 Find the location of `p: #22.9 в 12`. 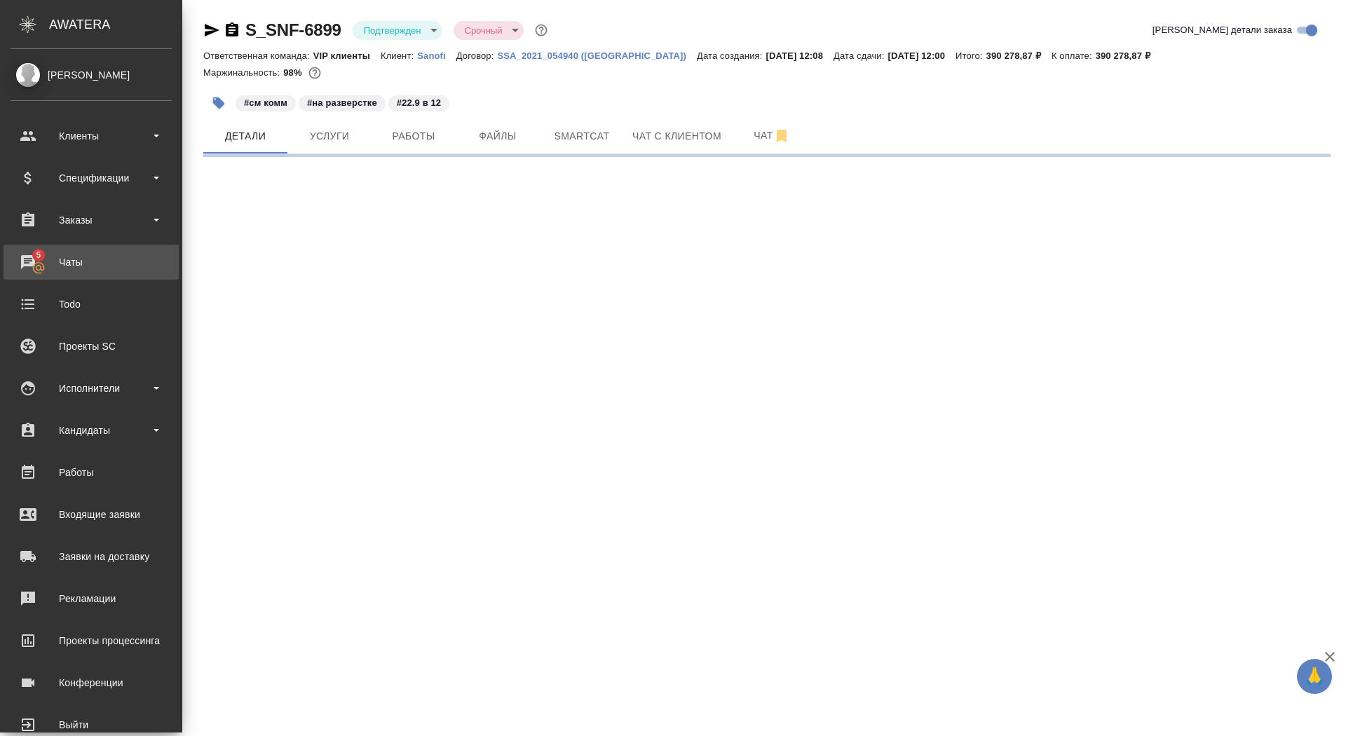

p: #22.9 в 12 is located at coordinates (419, 103).